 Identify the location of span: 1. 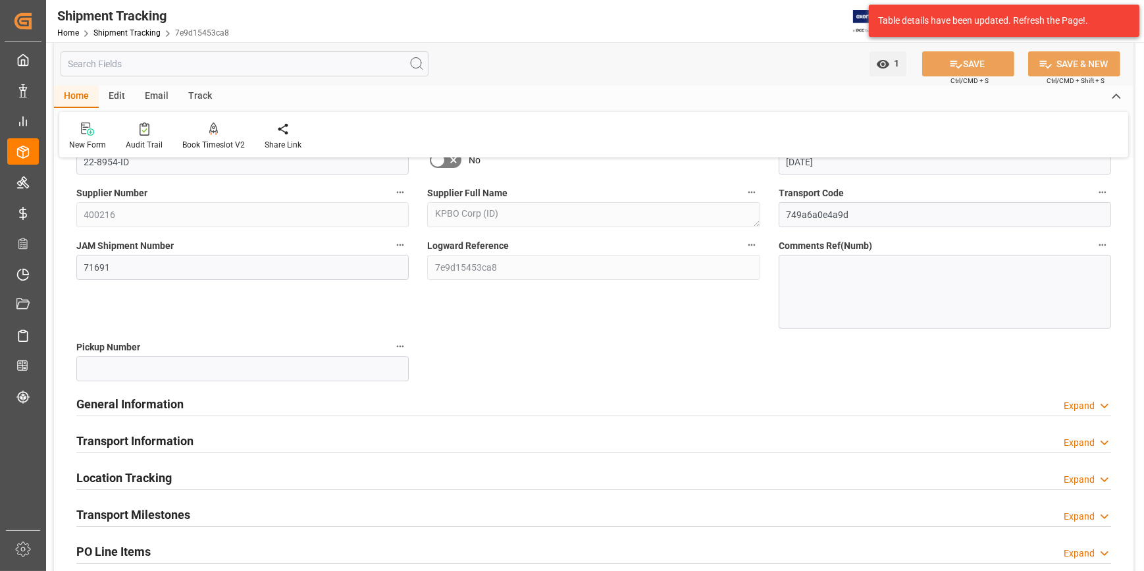
(895, 63).